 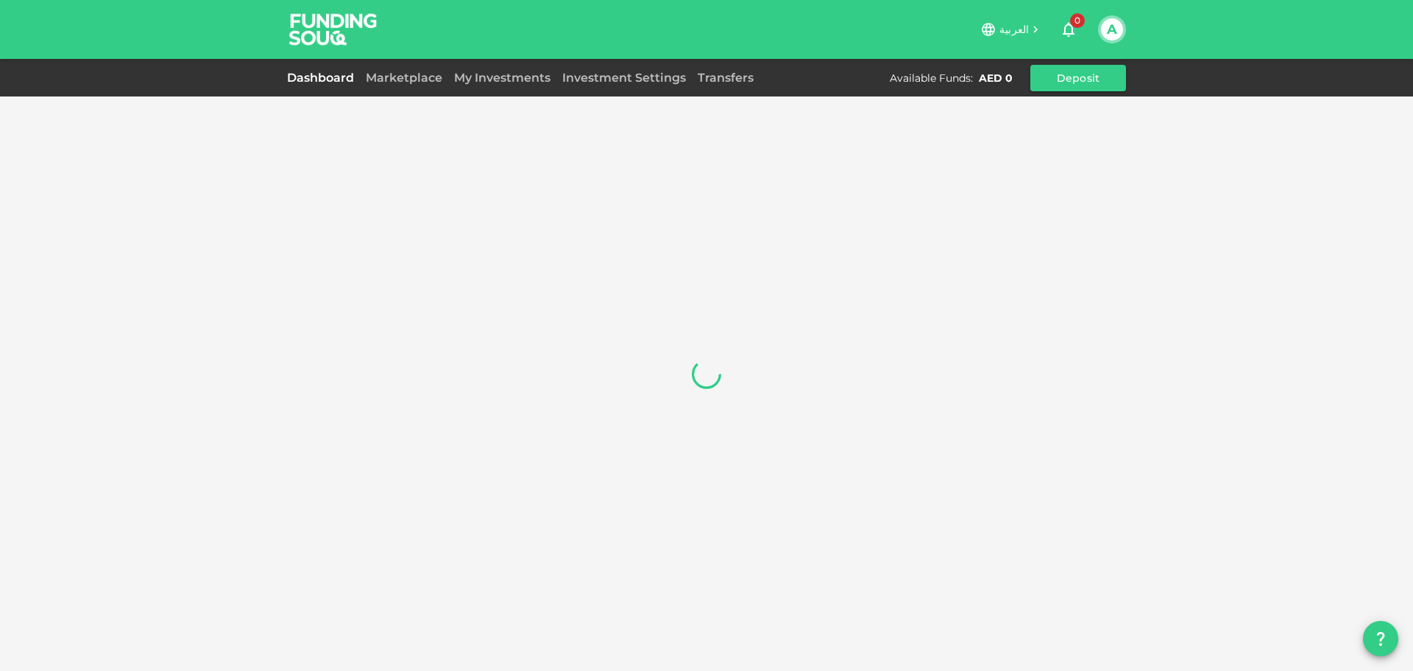 What do you see at coordinates (931, 78) in the screenshot?
I see `div: Available Funds :` at bounding box center [931, 78].